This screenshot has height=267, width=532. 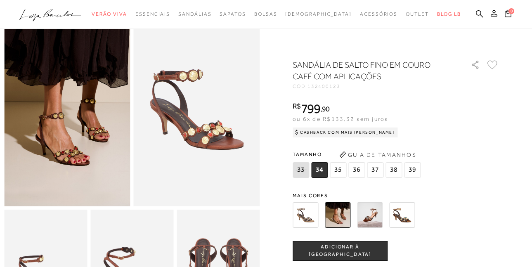 I want to click on span: 37, so click(x=375, y=170).